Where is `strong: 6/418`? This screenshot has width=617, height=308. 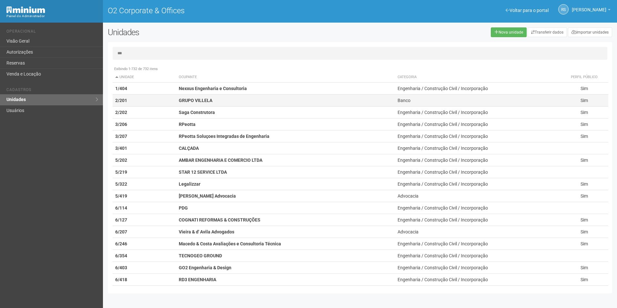
strong: 6/418 is located at coordinates (121, 279).